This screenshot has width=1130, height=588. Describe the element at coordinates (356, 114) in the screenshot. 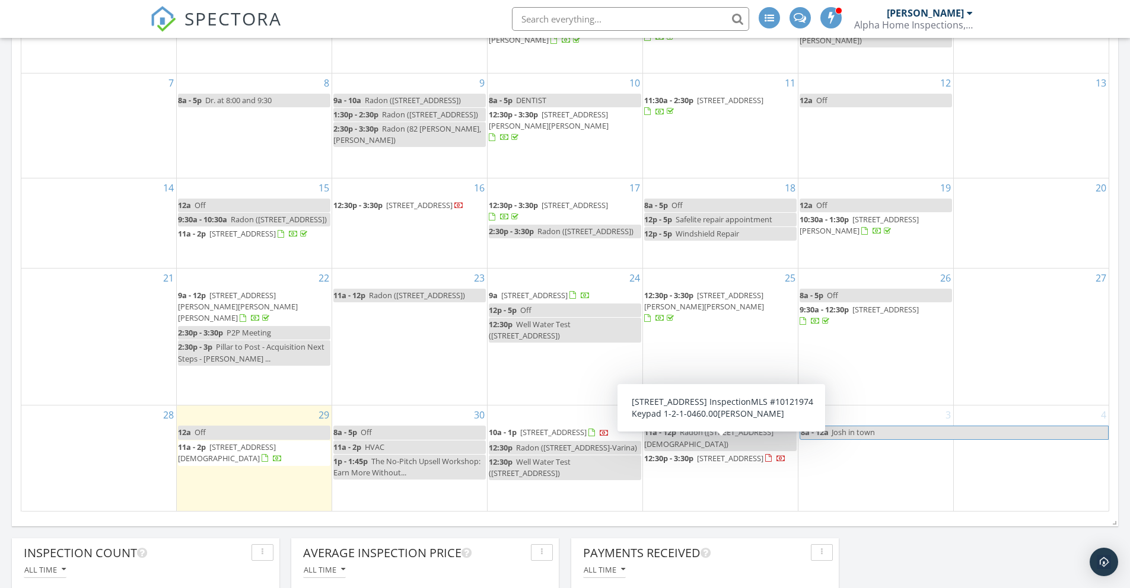

I see `span: 1:30p - 2:30p` at that location.